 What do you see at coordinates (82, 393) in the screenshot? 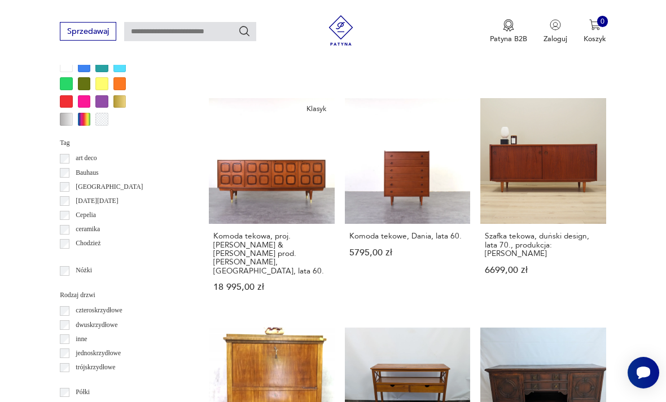
I see `p: Półki` at bounding box center [82, 393].